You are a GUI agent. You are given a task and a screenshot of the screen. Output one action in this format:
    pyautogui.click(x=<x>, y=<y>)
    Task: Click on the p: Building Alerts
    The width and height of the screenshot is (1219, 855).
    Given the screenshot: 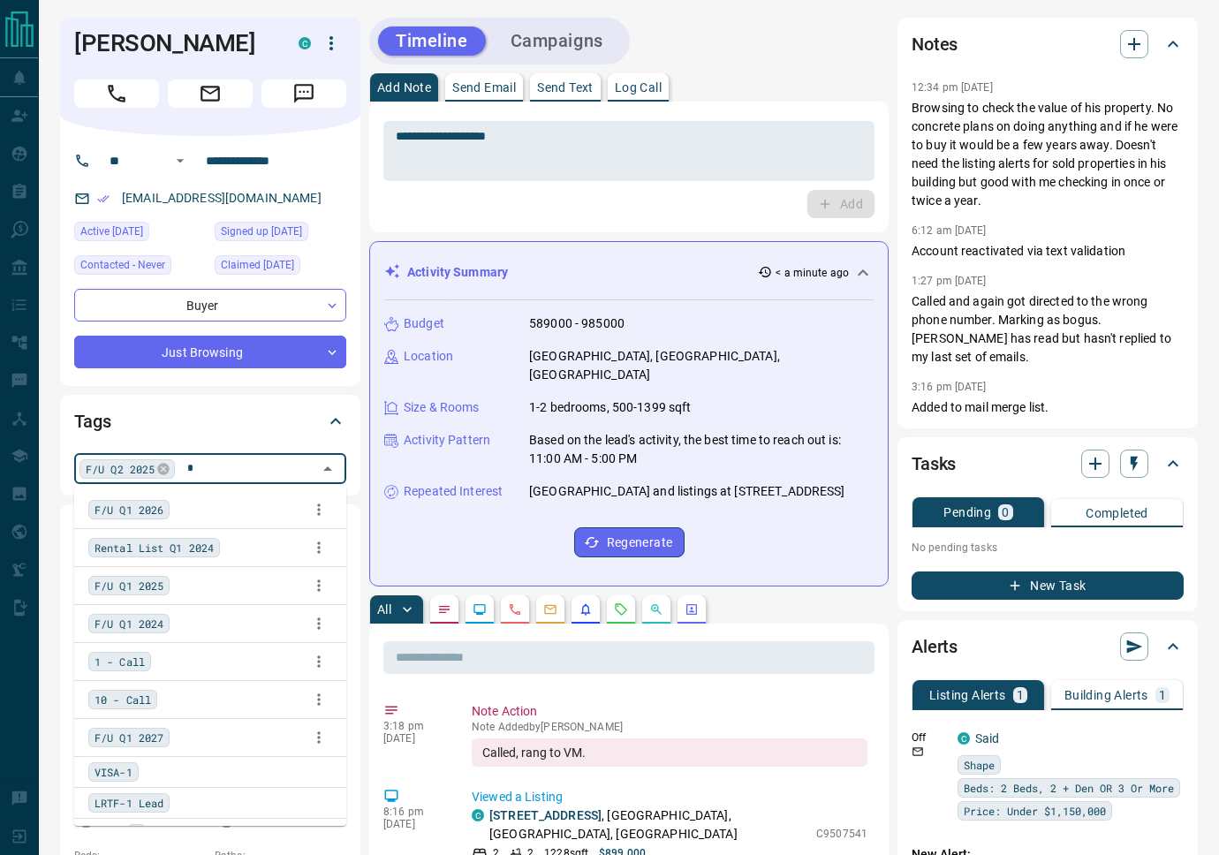 What is the action you would take?
    pyautogui.click(x=1106, y=695)
    